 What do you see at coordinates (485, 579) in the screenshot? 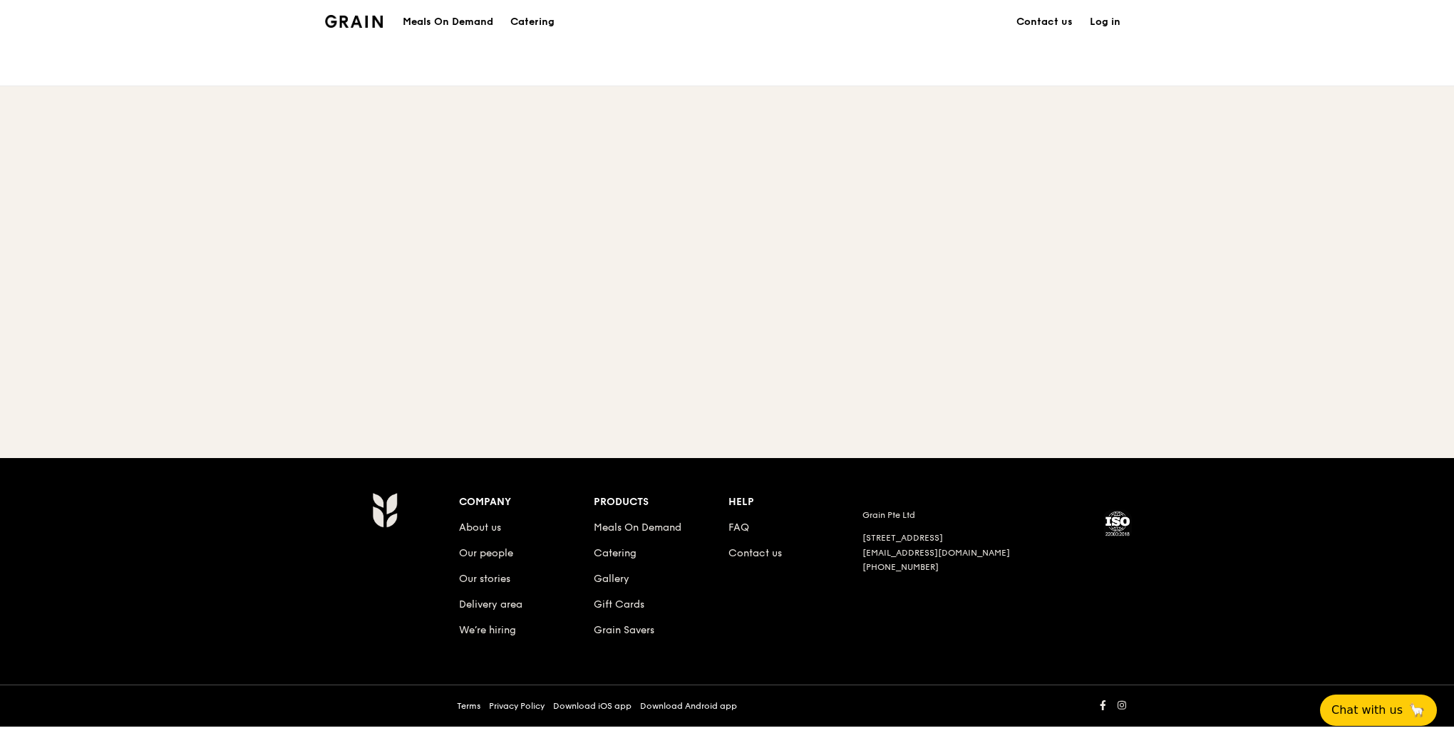
I see `a: Our stories` at bounding box center [485, 579].